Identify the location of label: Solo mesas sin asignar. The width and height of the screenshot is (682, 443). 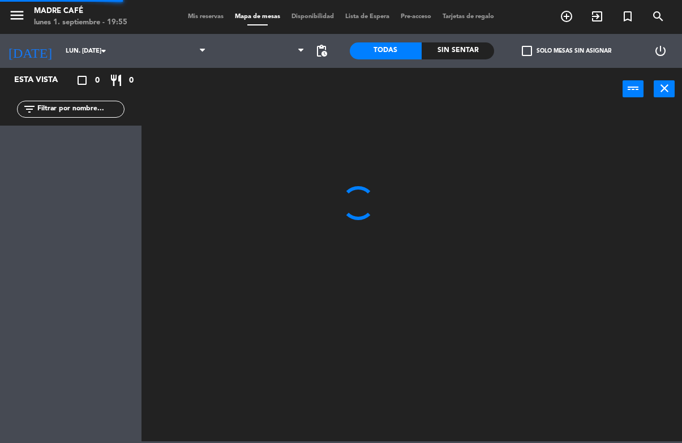
(566, 51).